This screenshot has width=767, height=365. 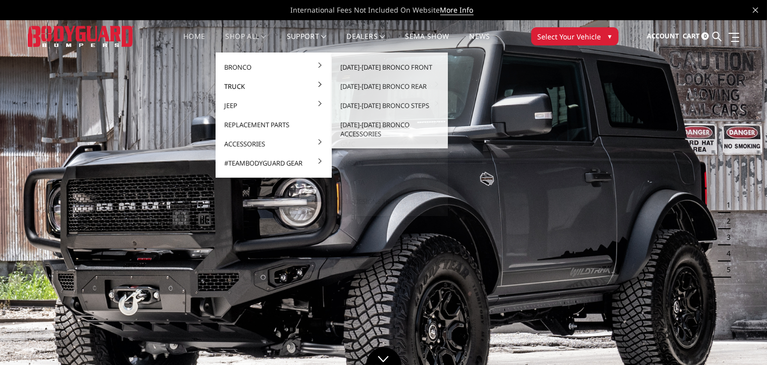 What do you see at coordinates (696, 36) in the screenshot?
I see `a: Cart 0` at bounding box center [696, 36].